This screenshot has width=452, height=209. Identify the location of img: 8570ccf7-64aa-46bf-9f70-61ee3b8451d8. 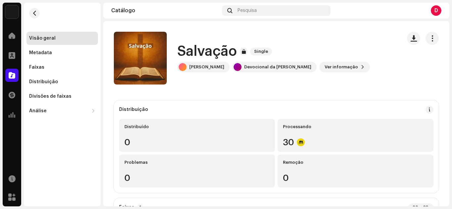
(12, 12).